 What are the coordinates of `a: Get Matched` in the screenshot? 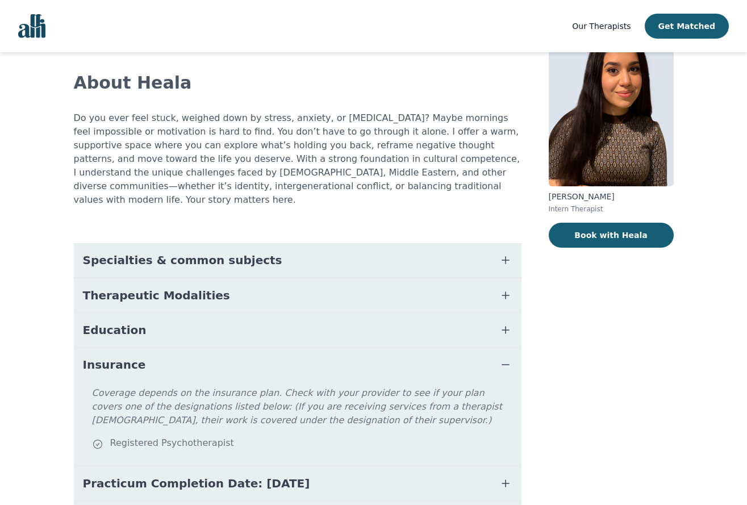 It's located at (687, 26).